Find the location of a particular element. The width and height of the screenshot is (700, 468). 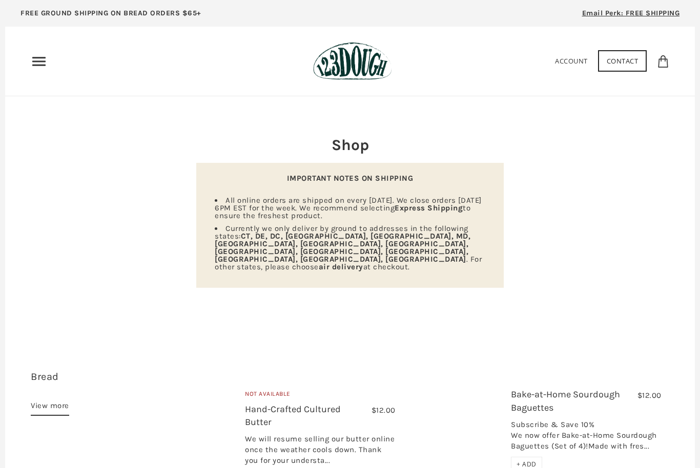

p: FREE GROUND SHIPPING ON BREAD ORDERS $65+ is located at coordinates (111, 13).